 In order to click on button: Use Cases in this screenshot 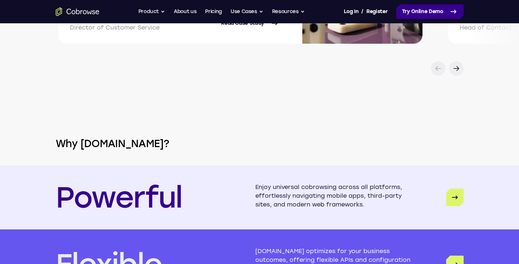, I will do `click(247, 12)`.